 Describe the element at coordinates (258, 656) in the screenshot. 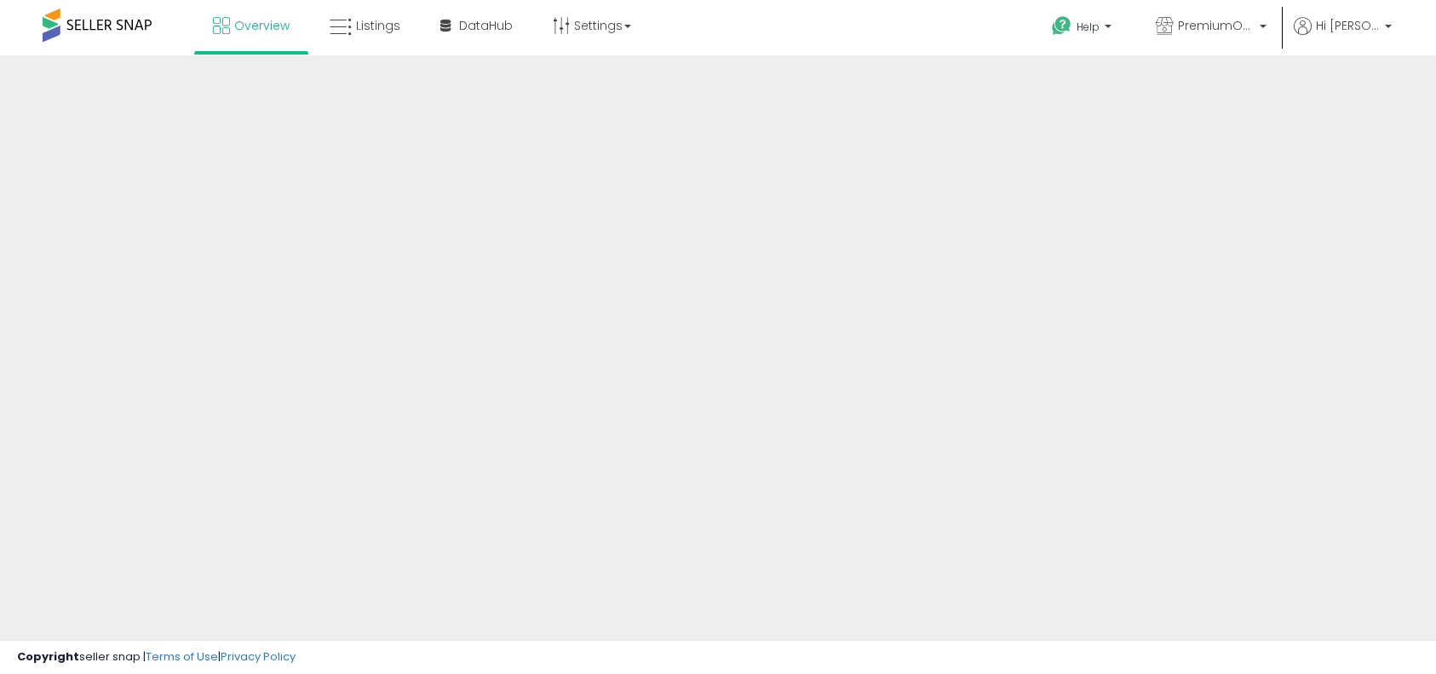

I see `a: Privacy Policy` at that location.